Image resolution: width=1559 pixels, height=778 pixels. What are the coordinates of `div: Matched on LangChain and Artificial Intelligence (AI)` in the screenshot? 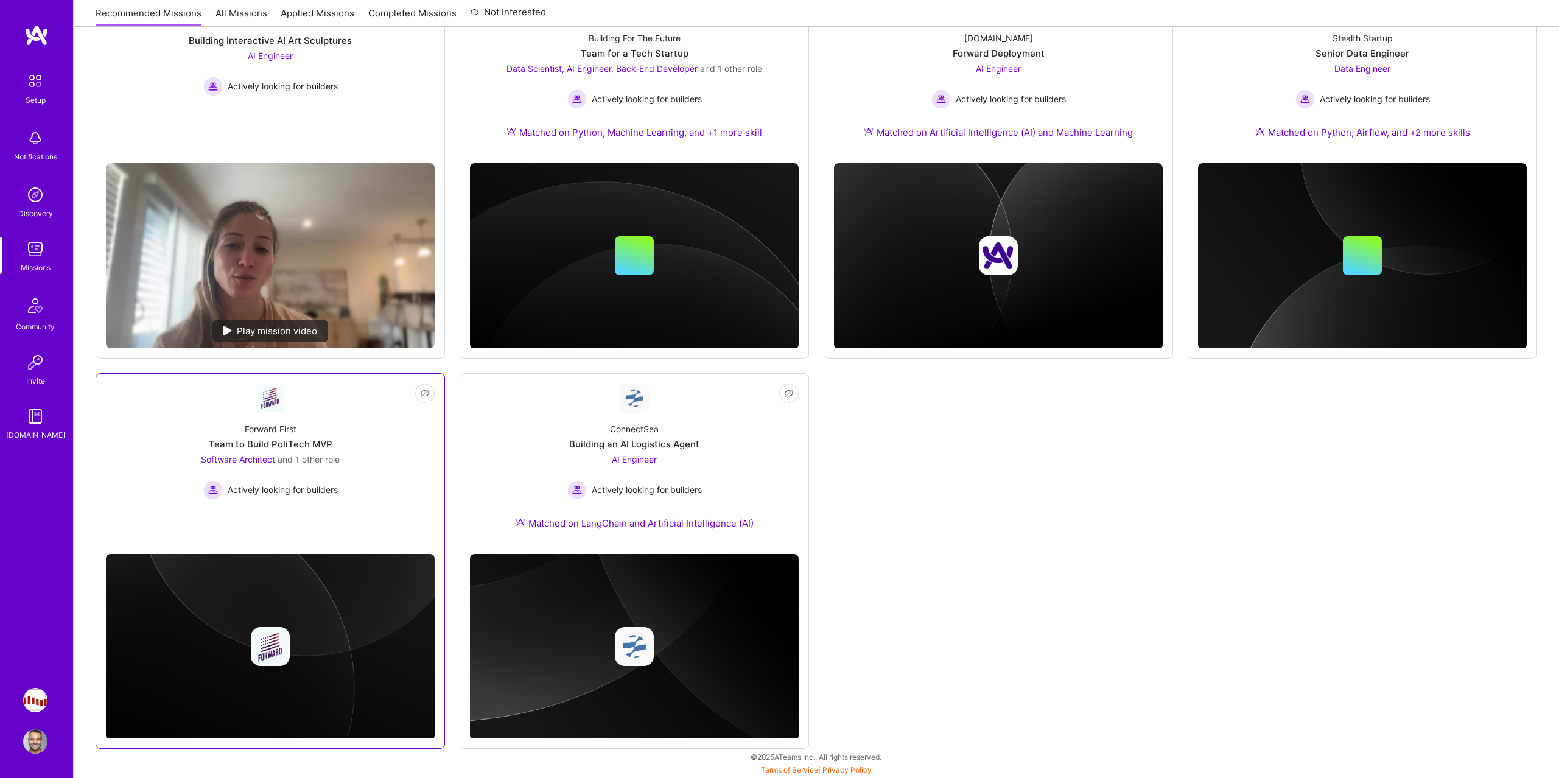 It's located at (634, 523).